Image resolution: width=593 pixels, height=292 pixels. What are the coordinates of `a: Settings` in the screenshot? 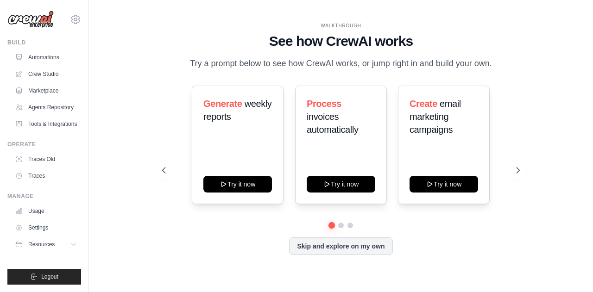 It's located at (46, 228).